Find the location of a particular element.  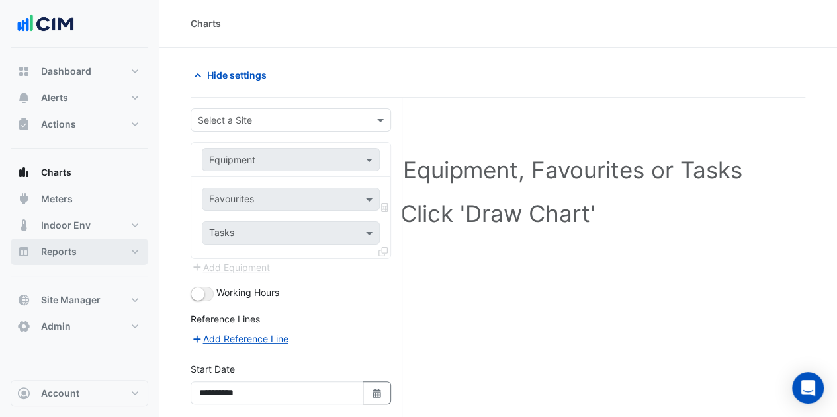

span: Charts is located at coordinates (56, 173).